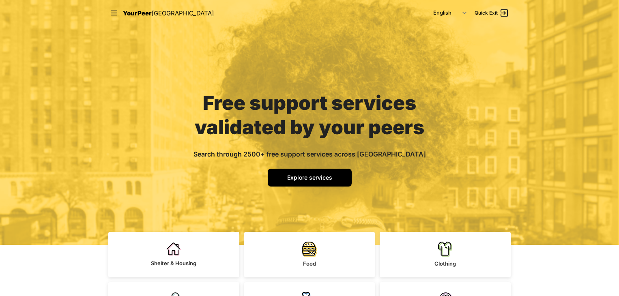 Image resolution: width=619 pixels, height=296 pixels. Describe the element at coordinates (445, 255) in the screenshot. I see `a: Clothing` at that location.